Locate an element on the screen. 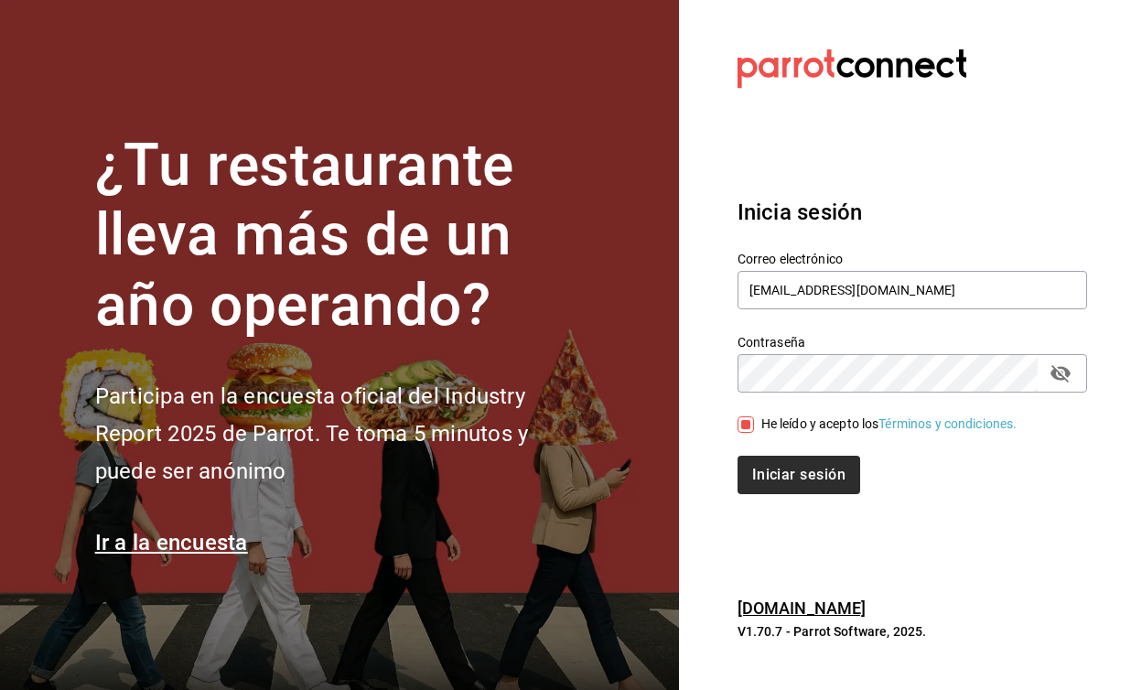  button: passwordField is located at coordinates (1061, 373).